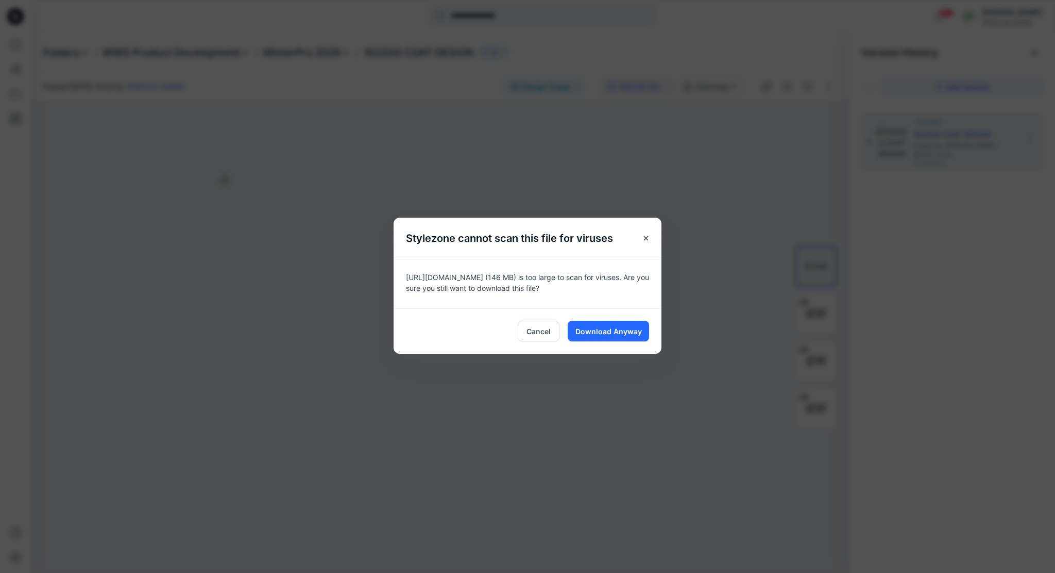 This screenshot has height=573, width=1055. Describe the element at coordinates (609, 331) in the screenshot. I see `button: Download Anyway` at that location.